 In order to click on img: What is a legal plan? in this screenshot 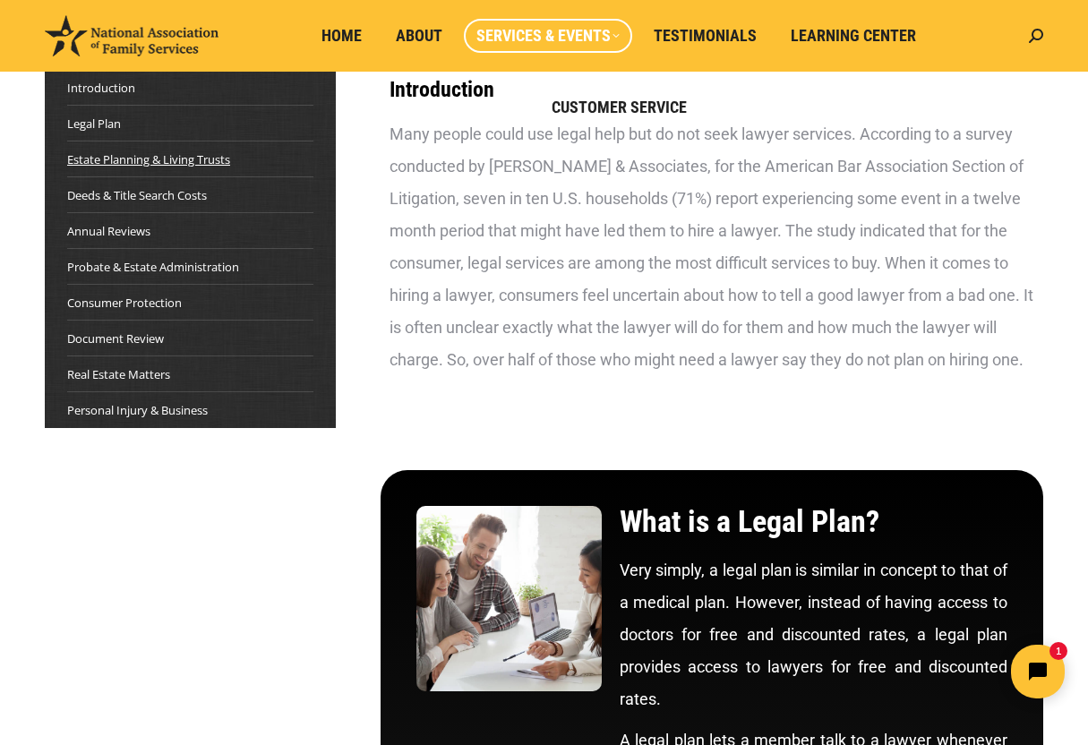, I will do `click(509, 598)`.